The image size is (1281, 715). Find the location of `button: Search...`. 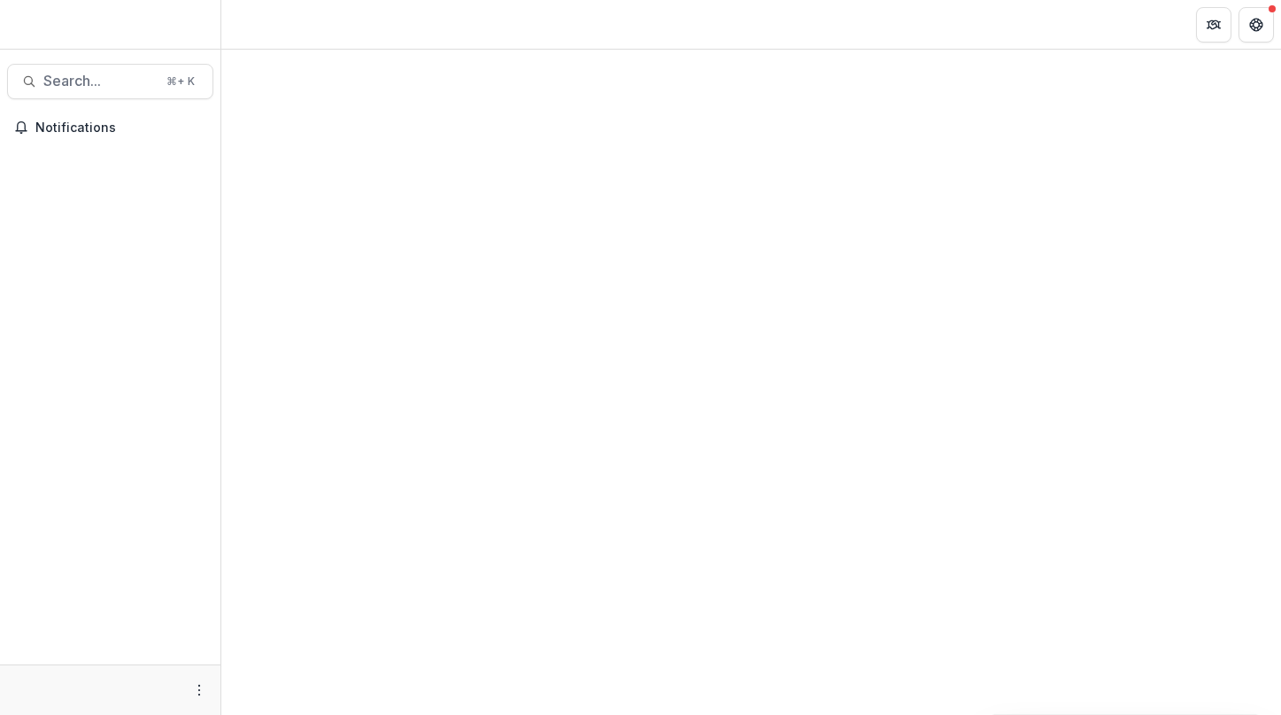

button: Search... is located at coordinates (110, 81).